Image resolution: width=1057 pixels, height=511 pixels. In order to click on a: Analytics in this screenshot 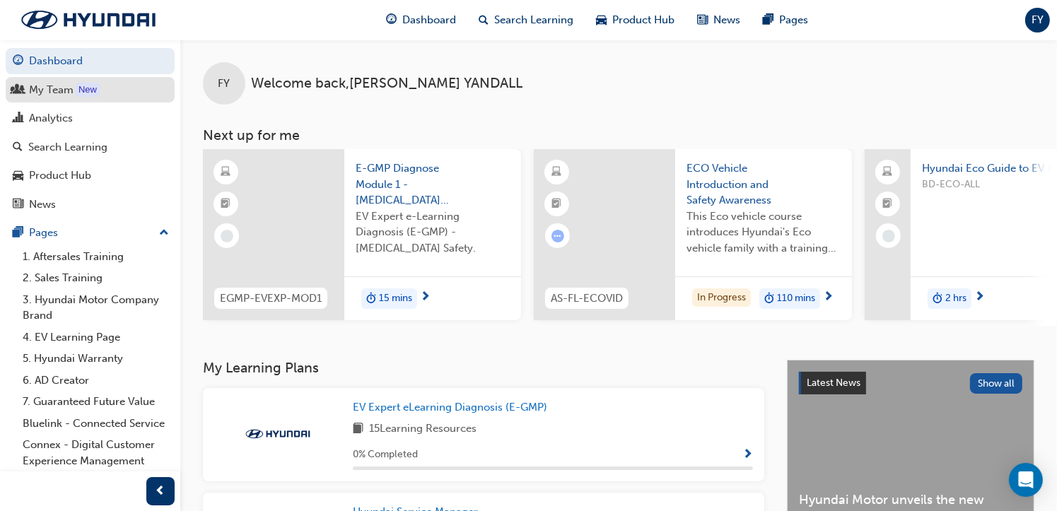, I will do `click(90, 118)`.